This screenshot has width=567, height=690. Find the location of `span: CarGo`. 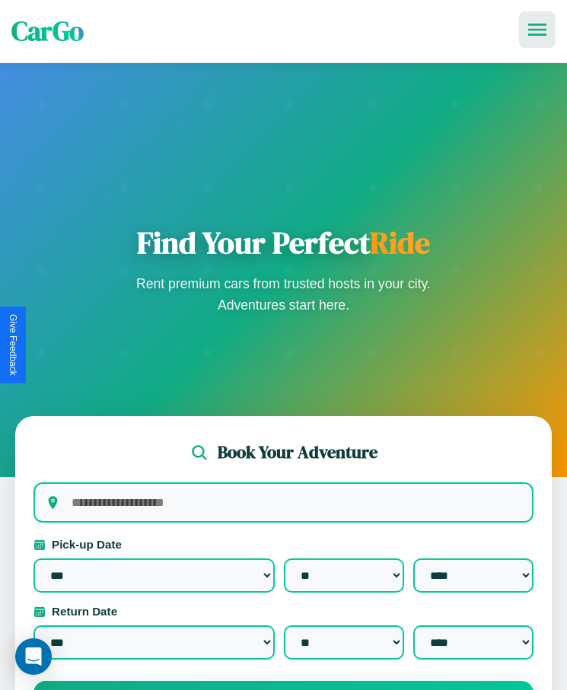

span: CarGo is located at coordinates (47, 31).